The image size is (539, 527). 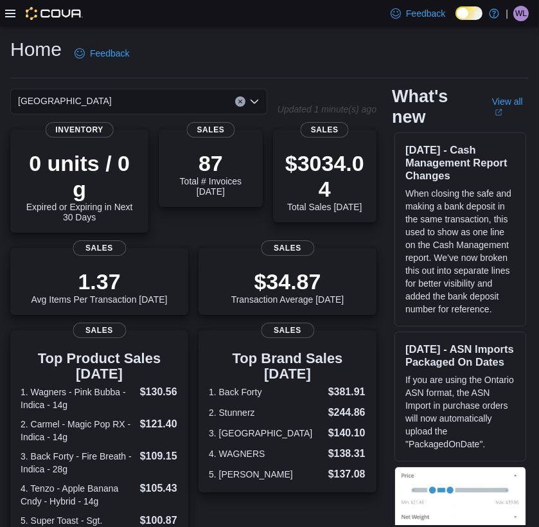 I want to click on dt: 4. Tenzo - Apple Banana Cndy - Hybrid - 14g, so click(x=78, y=495).